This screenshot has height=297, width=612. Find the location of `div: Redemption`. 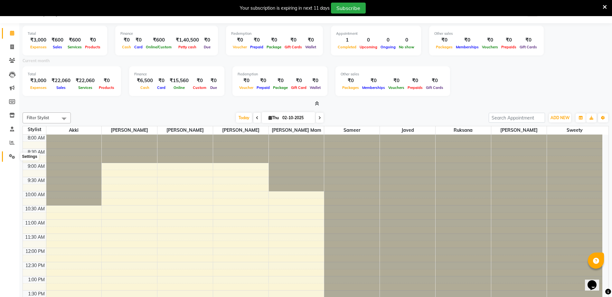

div: Redemption is located at coordinates (280, 74).